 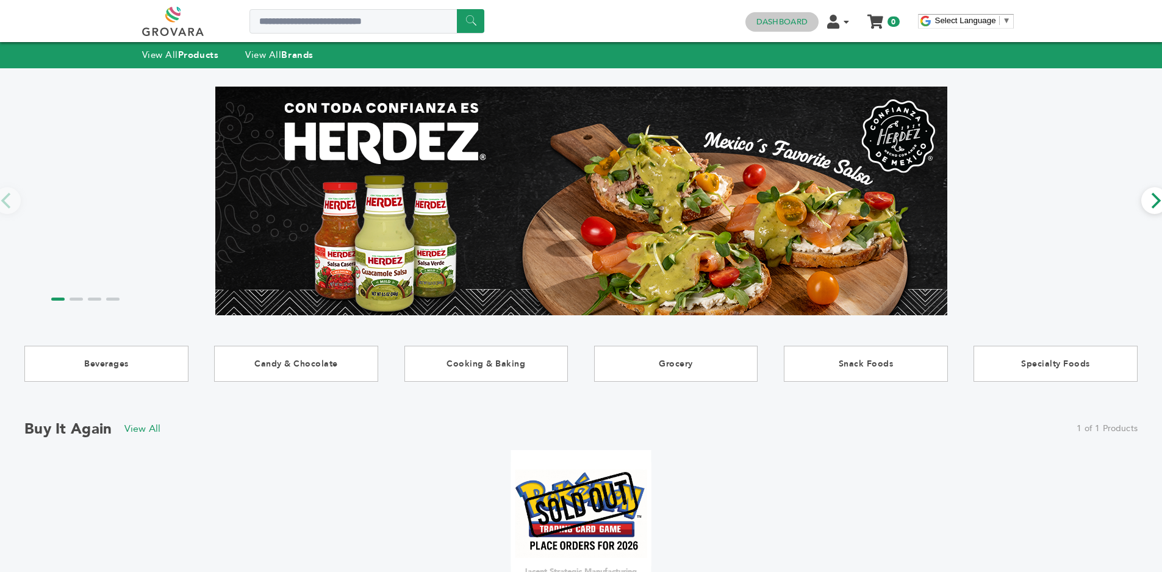 I want to click on a: View AllProducts, so click(x=181, y=55).